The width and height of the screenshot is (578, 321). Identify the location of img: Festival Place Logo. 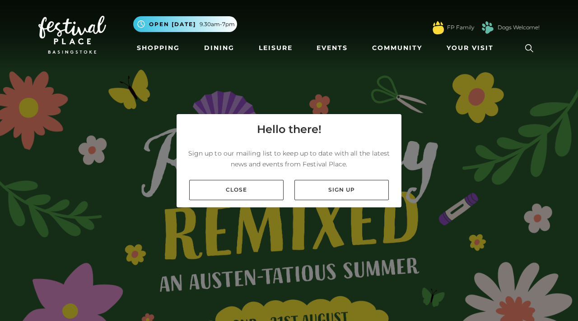
(72, 35).